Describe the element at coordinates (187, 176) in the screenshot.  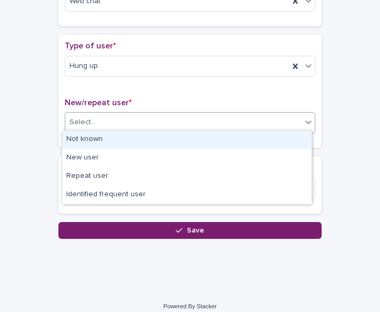
I see `div: Repeat user` at that location.